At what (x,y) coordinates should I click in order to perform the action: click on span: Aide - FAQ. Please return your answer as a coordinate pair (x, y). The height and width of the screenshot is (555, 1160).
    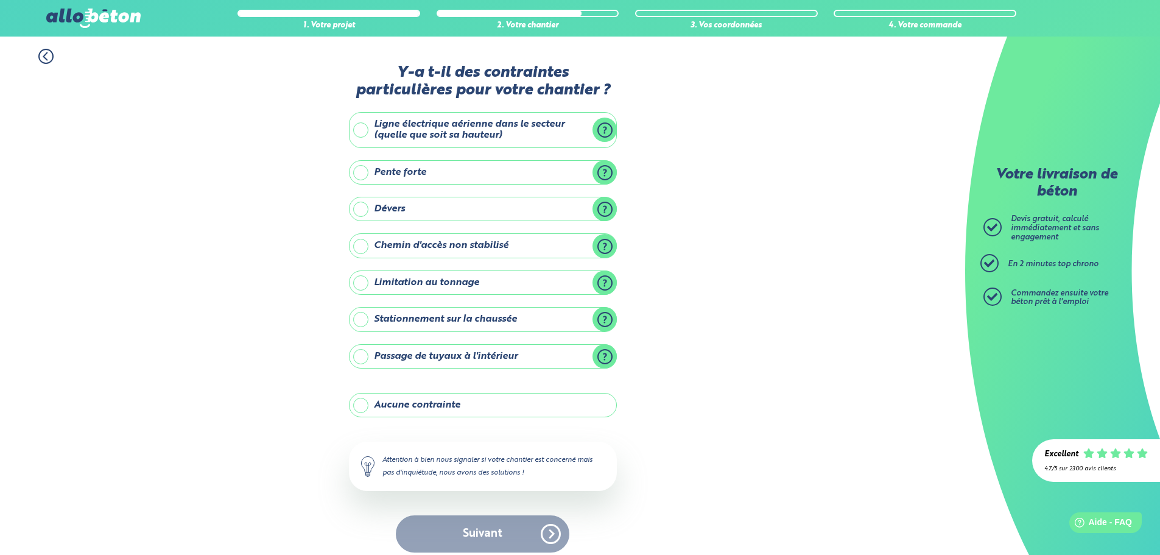
    Looking at the image, I should click on (58, 15).